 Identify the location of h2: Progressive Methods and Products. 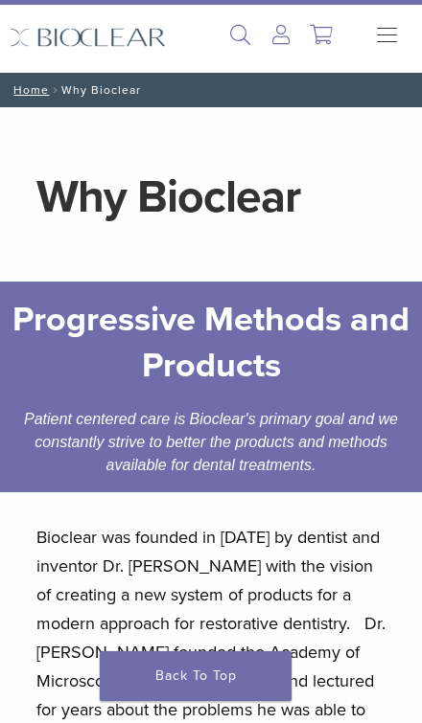
(211, 343).